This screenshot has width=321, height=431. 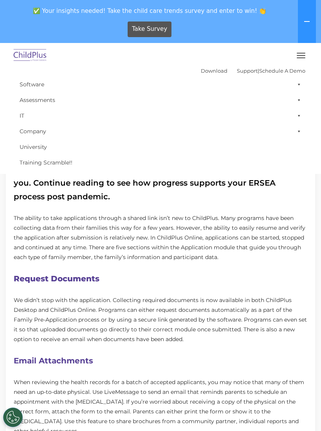 I want to click on a: Company, so click(x=160, y=131).